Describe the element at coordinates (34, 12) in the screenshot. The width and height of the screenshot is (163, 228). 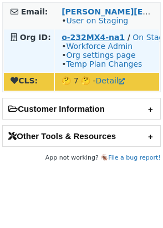
I see `strong: Email:` at that location.